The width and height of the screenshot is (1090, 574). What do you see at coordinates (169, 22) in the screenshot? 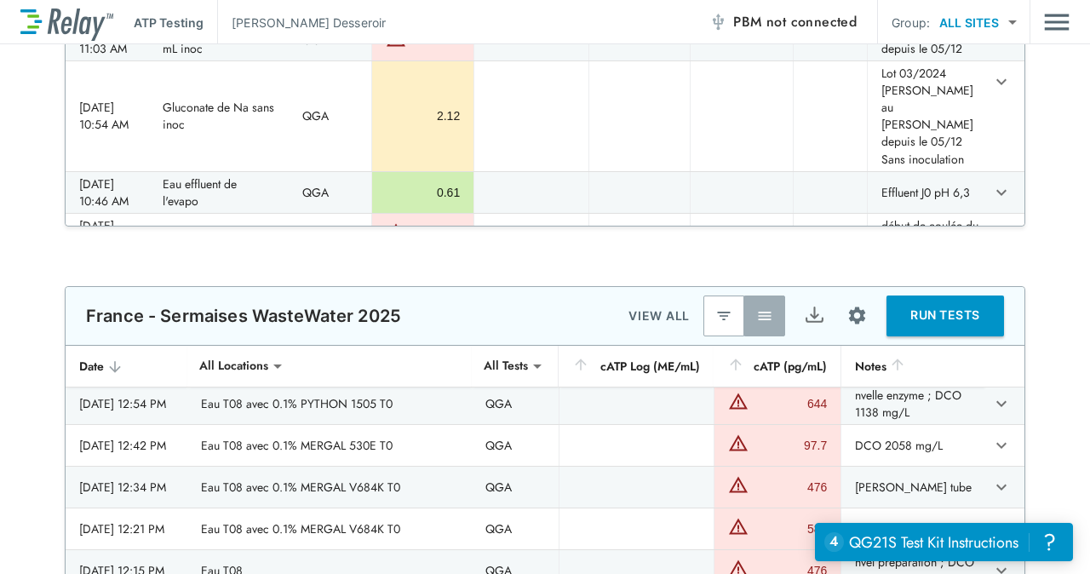
I see `p: ATP Testing` at bounding box center [169, 22].